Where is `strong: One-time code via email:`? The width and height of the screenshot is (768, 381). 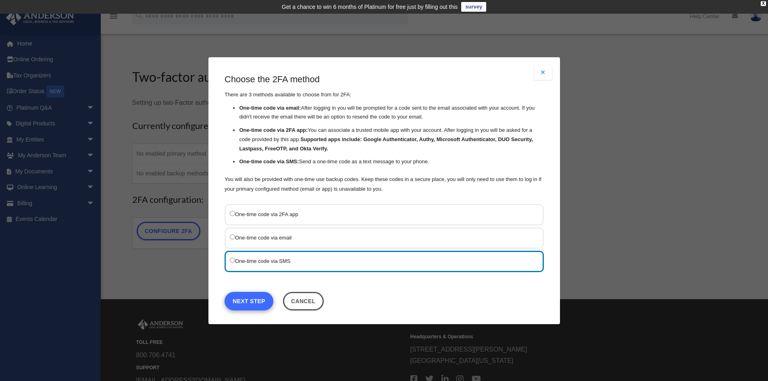
strong: One-time code via email: is located at coordinates (270, 107).